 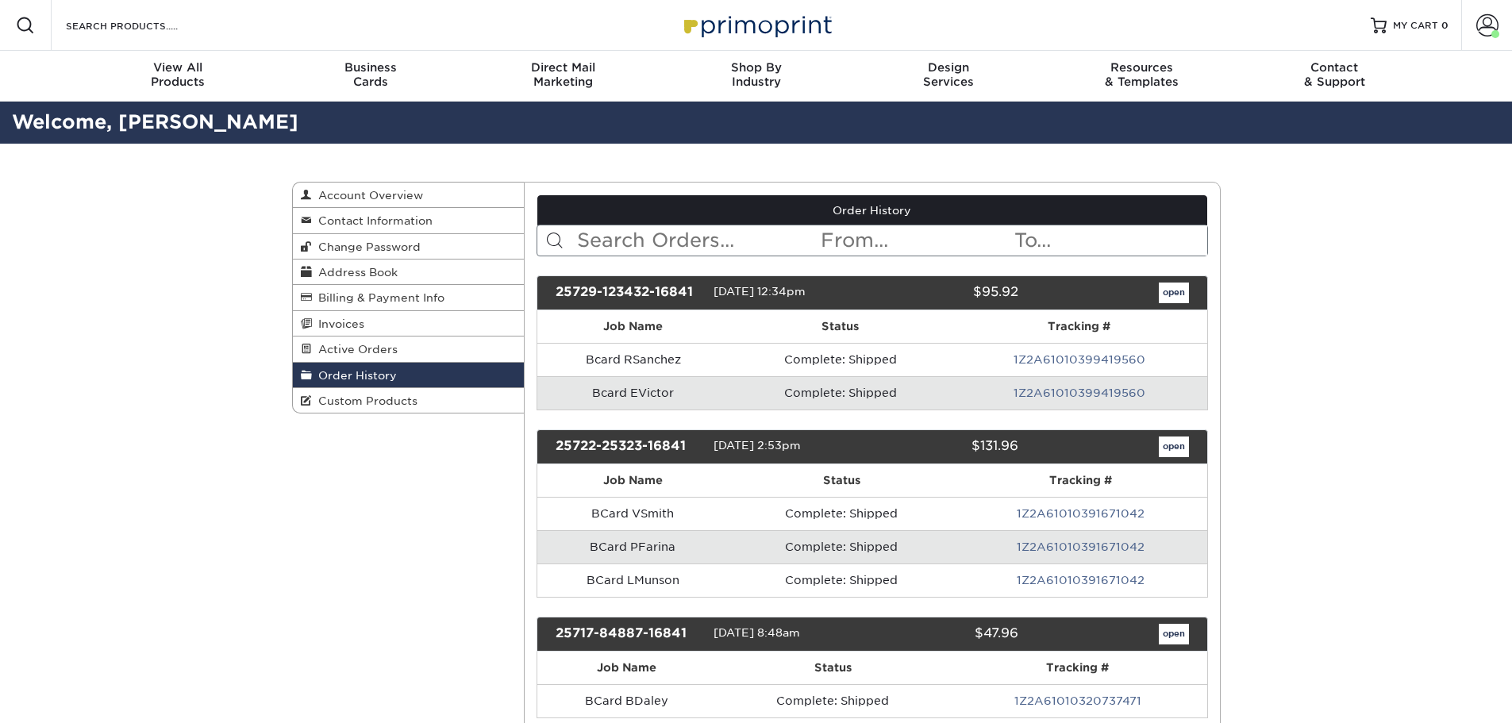 I want to click on a: Shop ByIndustry, so click(x=755, y=76).